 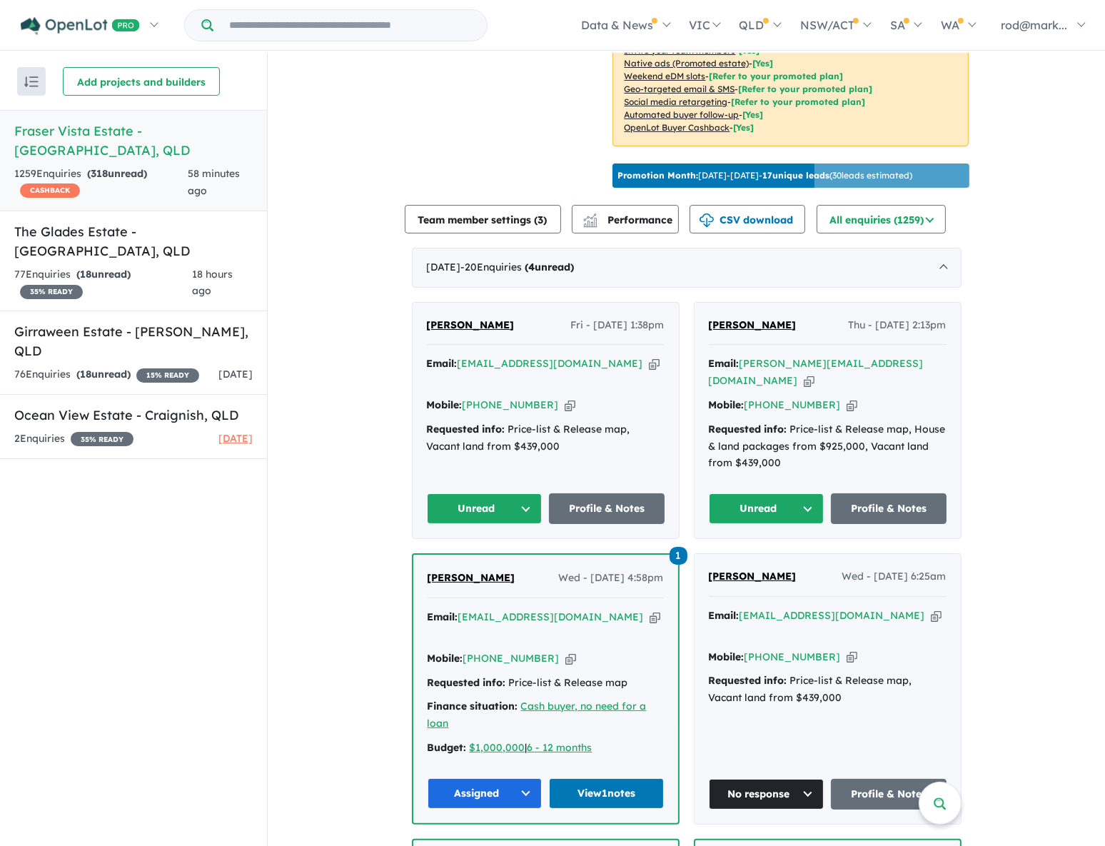 I want to click on button: CSV download, so click(x=747, y=219).